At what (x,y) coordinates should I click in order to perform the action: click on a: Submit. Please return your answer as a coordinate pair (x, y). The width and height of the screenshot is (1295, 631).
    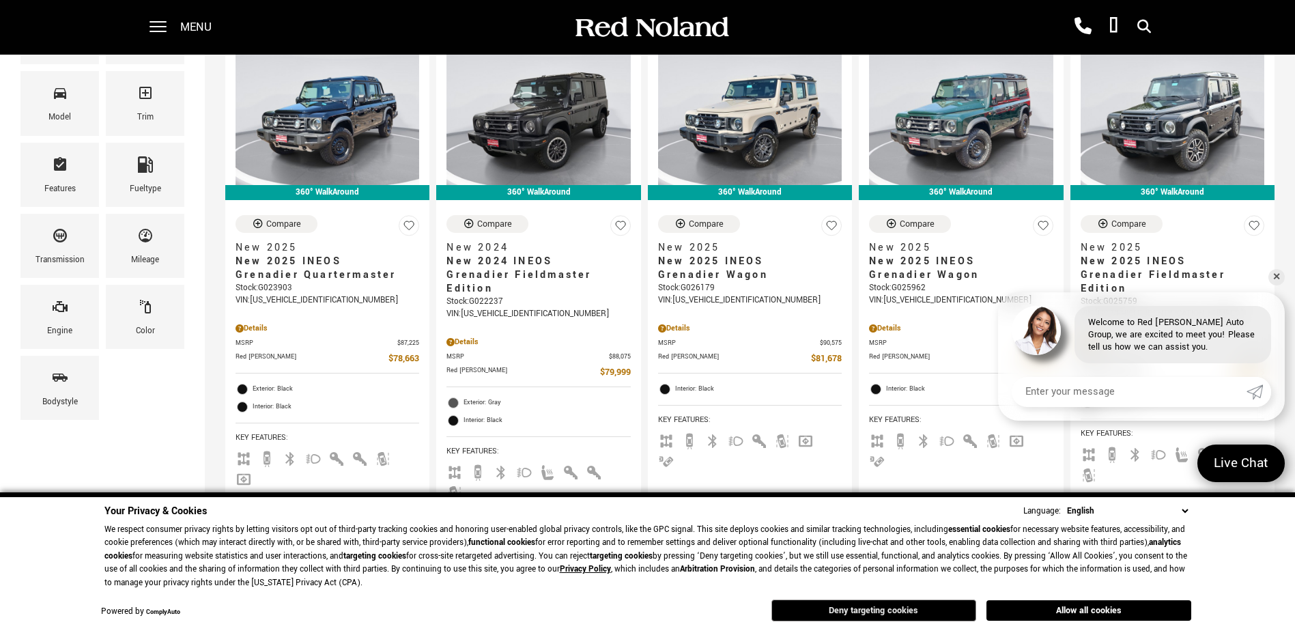
    Looking at the image, I should click on (1259, 392).